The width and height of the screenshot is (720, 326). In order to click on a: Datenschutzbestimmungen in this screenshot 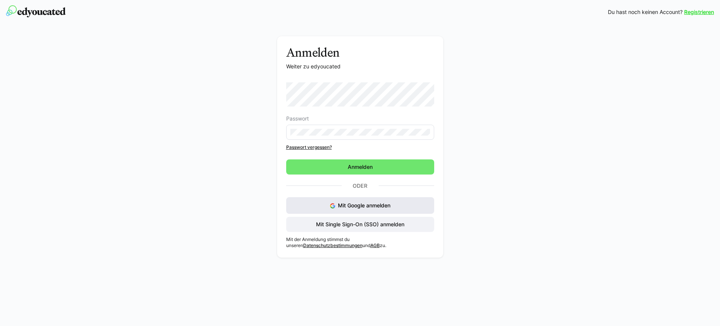, I will do `click(333, 245)`.